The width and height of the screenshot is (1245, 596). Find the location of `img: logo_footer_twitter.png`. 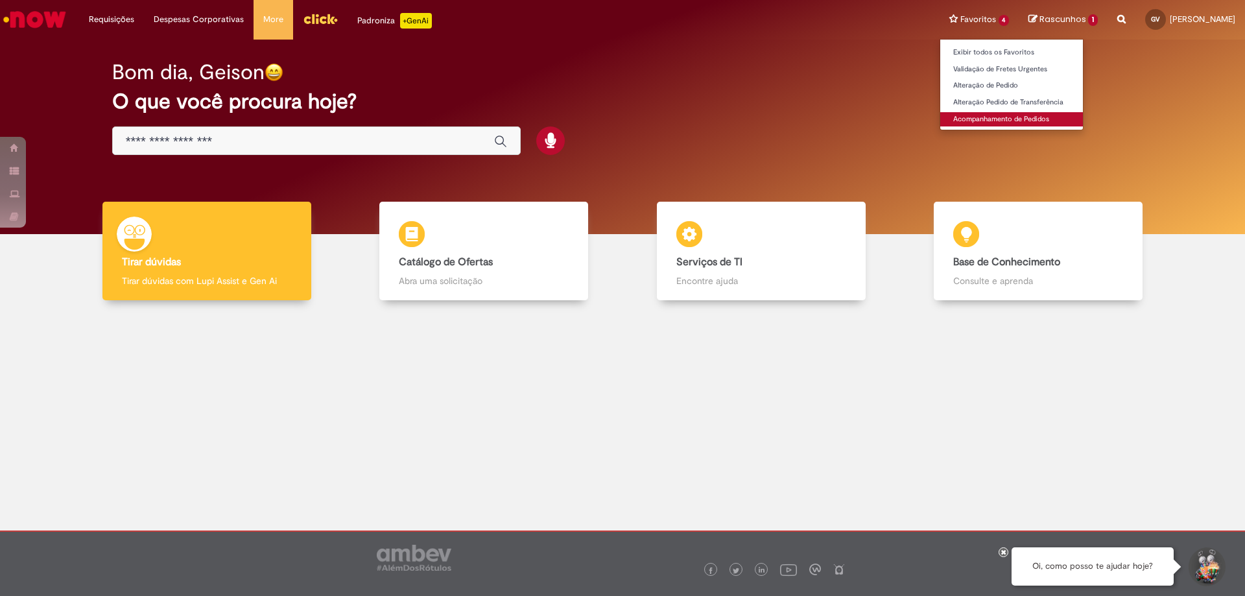

img: logo_footer_twitter.png is located at coordinates (736, 570).